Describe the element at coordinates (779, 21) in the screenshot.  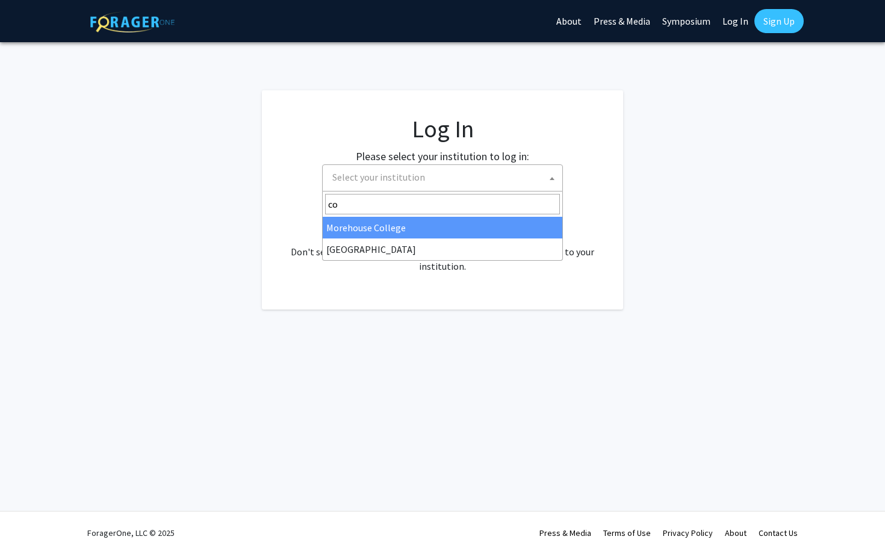
I see `a: Sign Up` at that location.